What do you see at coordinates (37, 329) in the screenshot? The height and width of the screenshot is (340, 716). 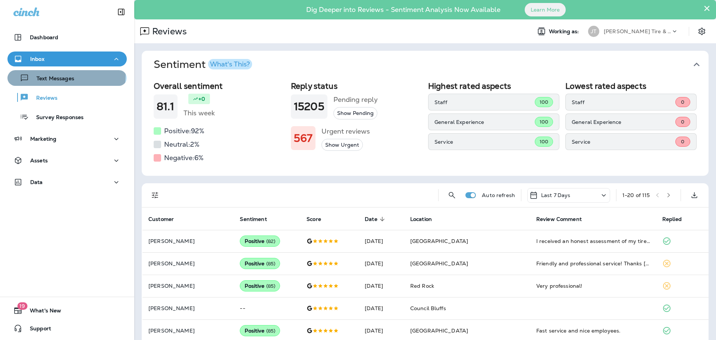 I see `span: Support` at bounding box center [37, 329].